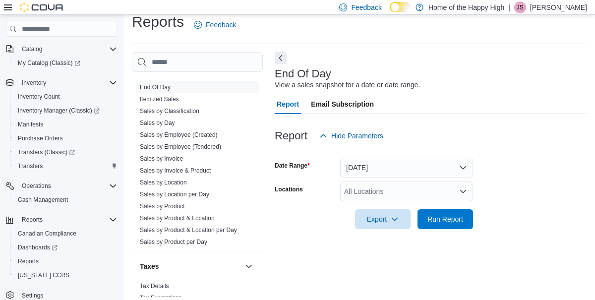 This screenshot has height=300, width=595. What do you see at coordinates (61, 186) in the screenshot?
I see `button: Operations` at bounding box center [61, 186].